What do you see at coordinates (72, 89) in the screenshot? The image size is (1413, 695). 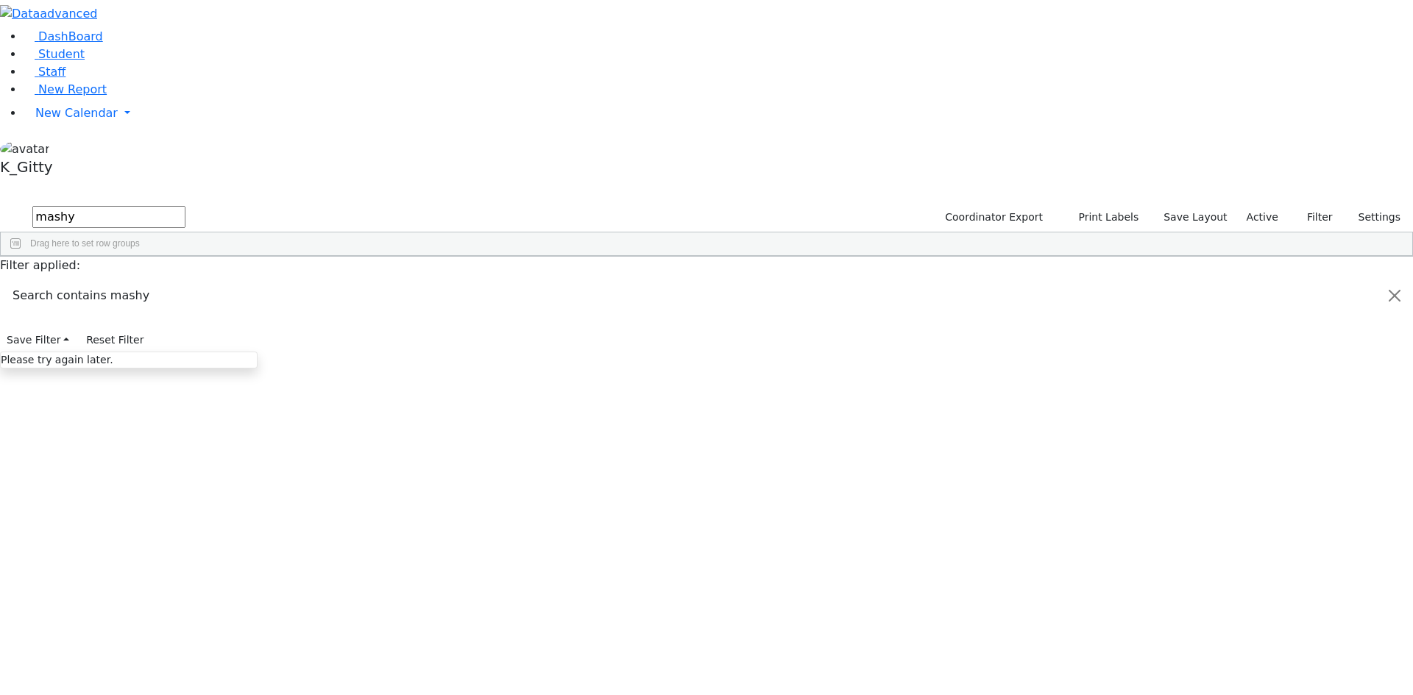 I see `span: New Report` at bounding box center [72, 89].